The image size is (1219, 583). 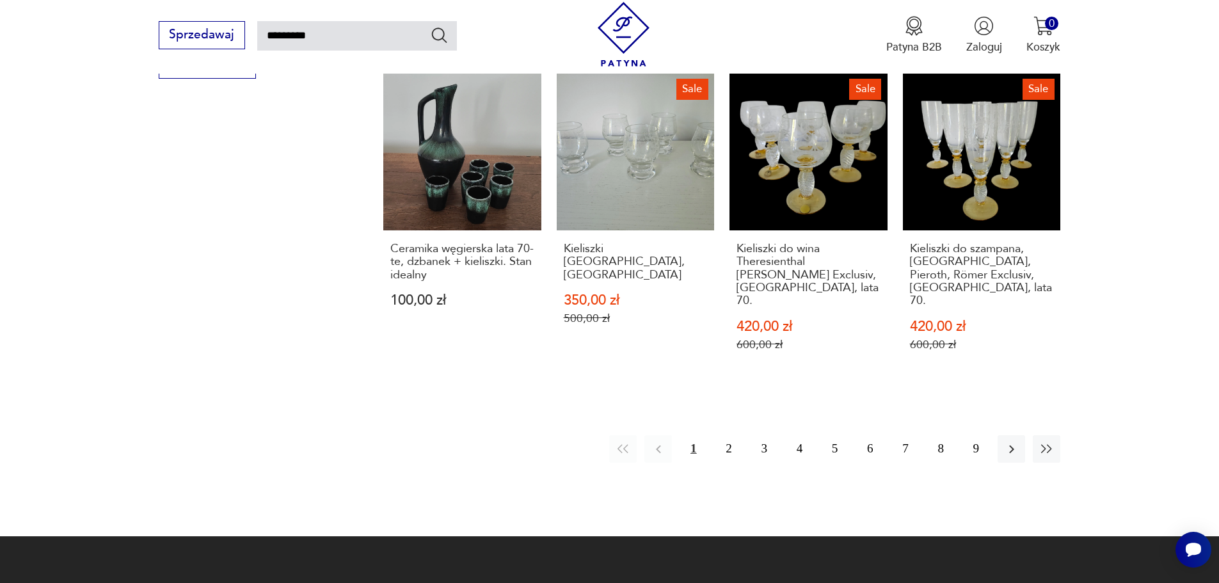 I want to click on a: Ceramika węgierska lata 70-te, dzbanek + kieliszki. Stan idealnyCeramika węgierska lata 70-te, dz..., so click(x=462, y=227).